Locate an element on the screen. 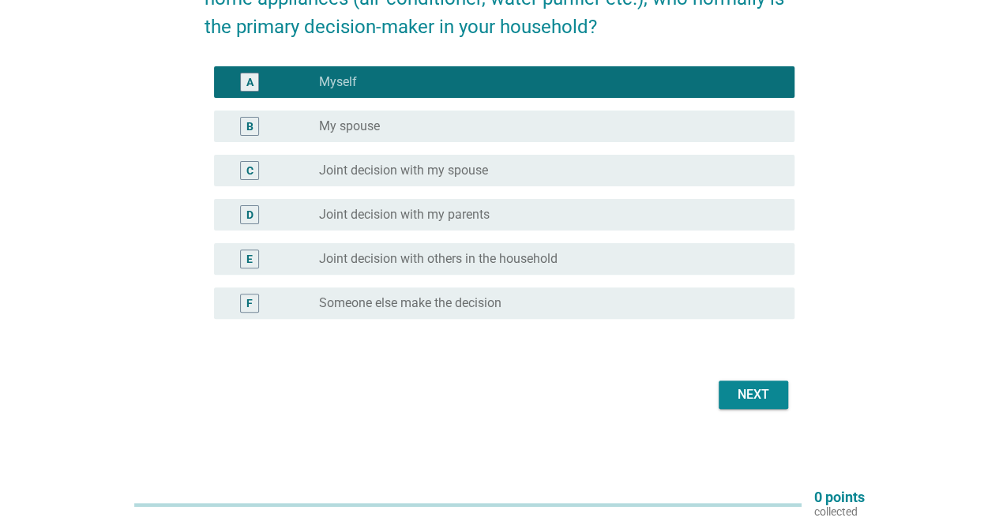 Image resolution: width=999 pixels, height=525 pixels. div: Next is located at coordinates (754, 395).